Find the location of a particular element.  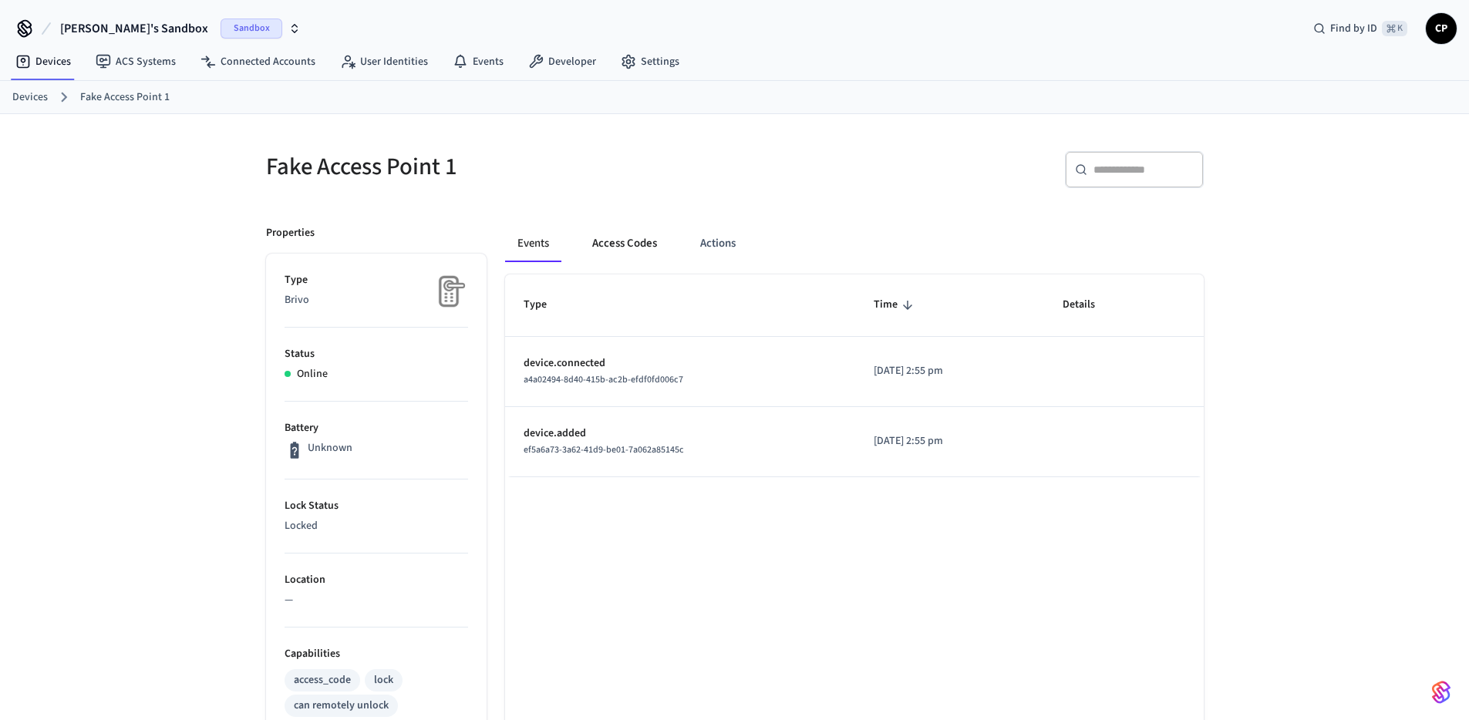

a: Fake Access Point 1 is located at coordinates (125, 97).